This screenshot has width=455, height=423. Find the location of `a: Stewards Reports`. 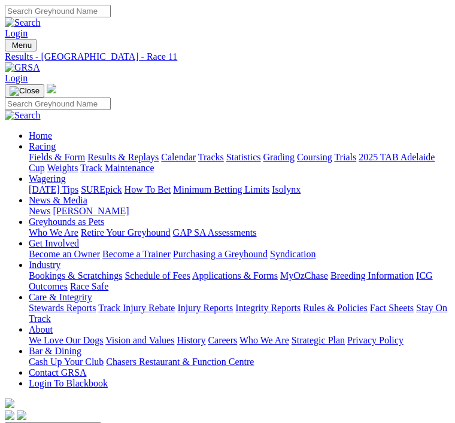

a: Stewards Reports is located at coordinates (62, 307).